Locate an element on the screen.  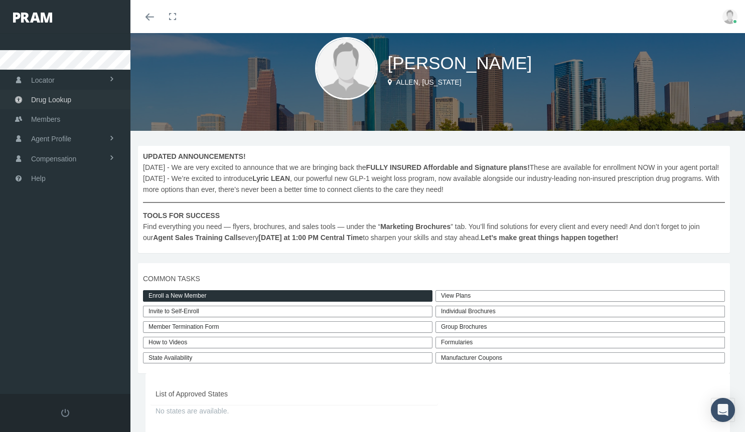
a: State Availability is located at coordinates (287, 358).